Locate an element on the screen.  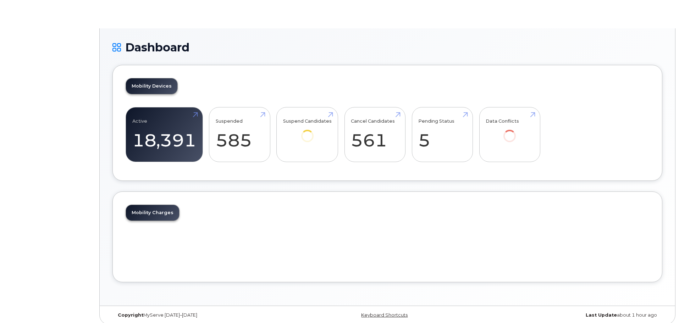
h1: Dashboard is located at coordinates (387, 47).